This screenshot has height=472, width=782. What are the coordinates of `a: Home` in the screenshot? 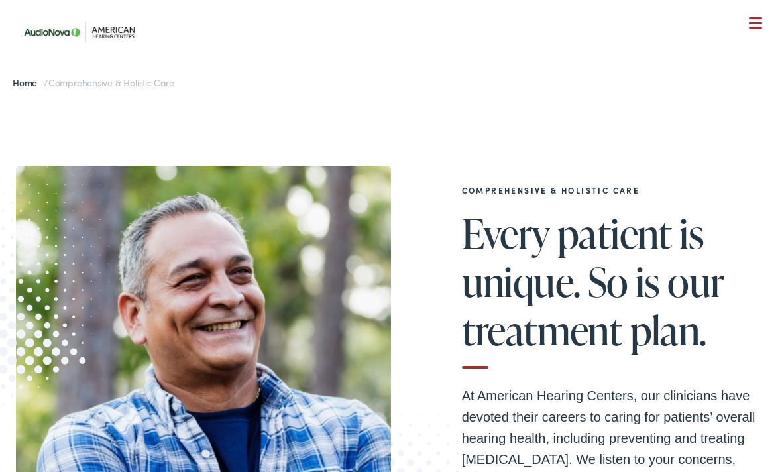 It's located at (28, 82).